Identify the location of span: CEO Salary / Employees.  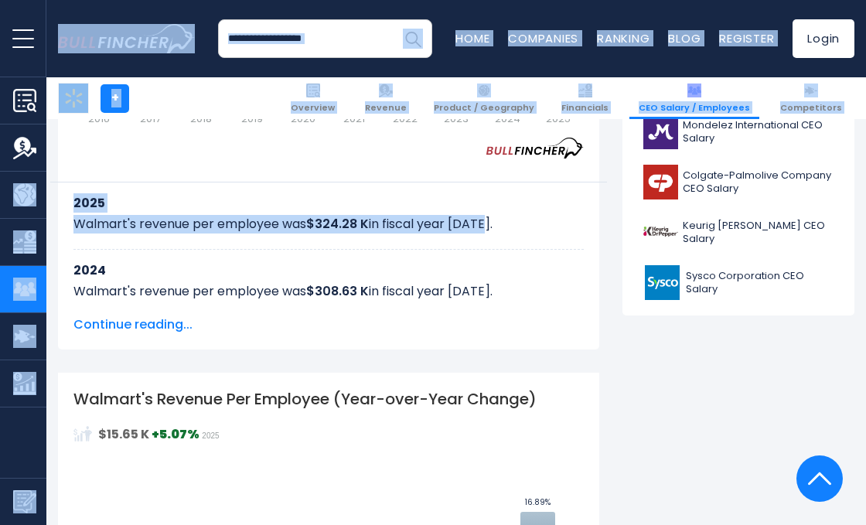
(694, 107).